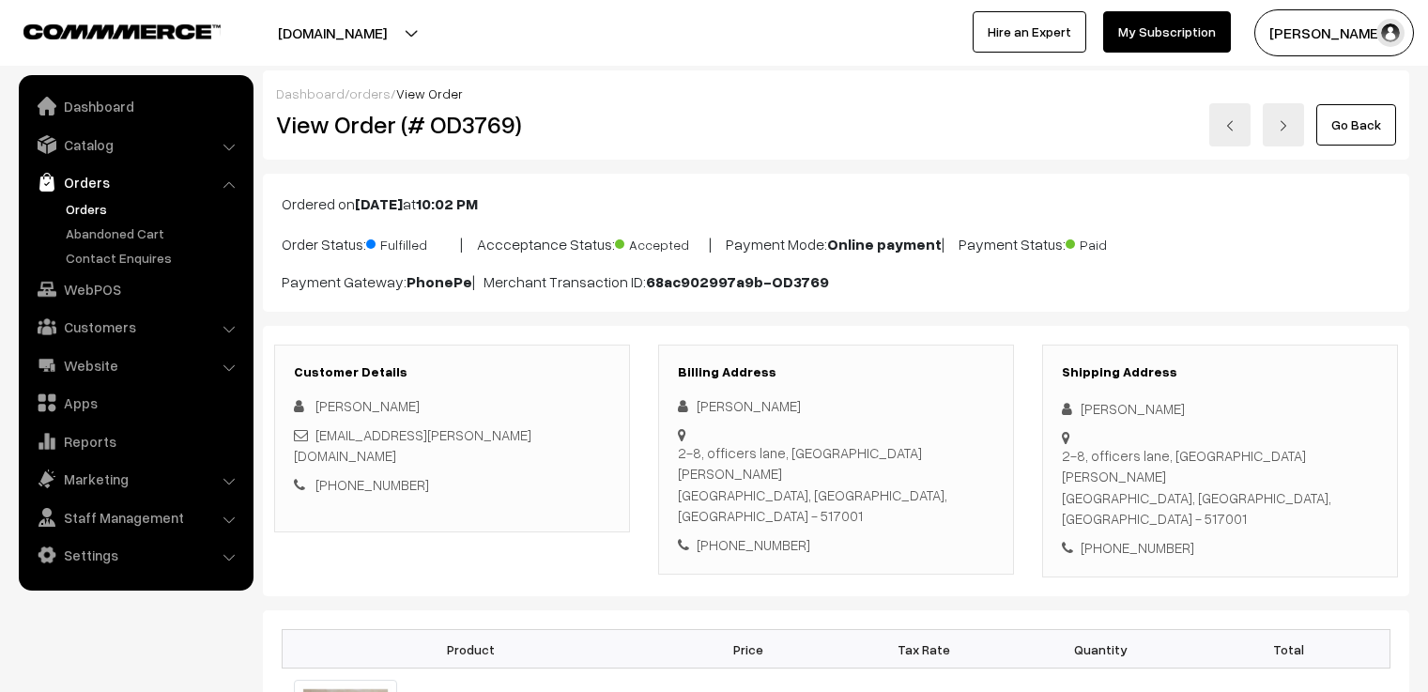 The width and height of the screenshot is (1428, 692). Describe the element at coordinates (135, 517) in the screenshot. I see `a: Staff Management` at that location.